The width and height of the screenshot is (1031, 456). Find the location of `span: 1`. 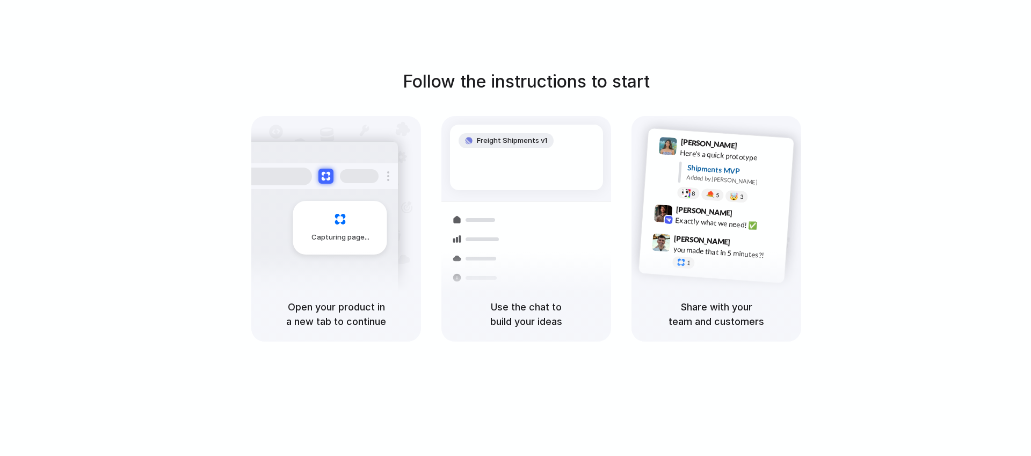

span: 1 is located at coordinates (688, 263).